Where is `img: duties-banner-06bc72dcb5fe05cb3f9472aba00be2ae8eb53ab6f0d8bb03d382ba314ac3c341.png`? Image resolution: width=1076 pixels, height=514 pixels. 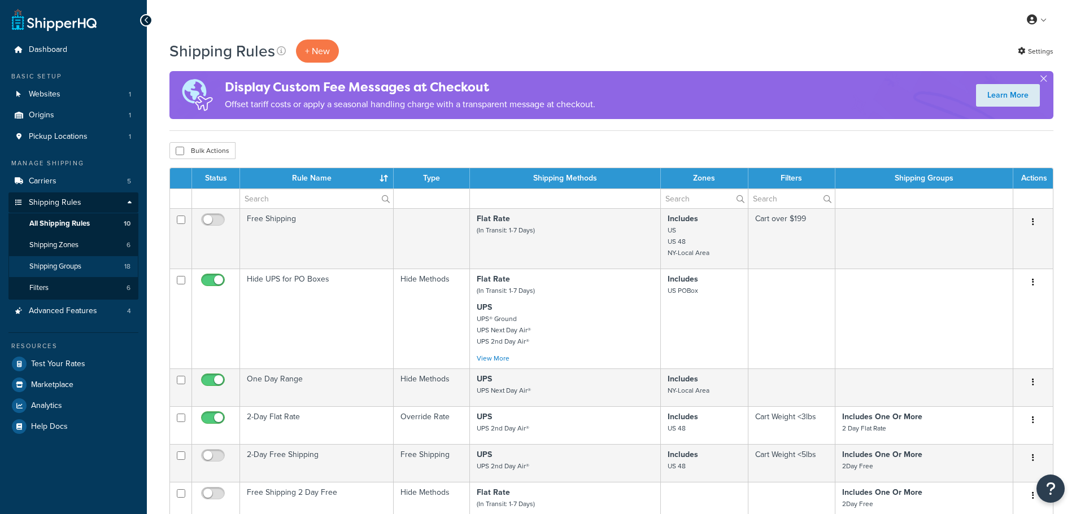 img: duties-banner-06bc72dcb5fe05cb3f9472aba00be2ae8eb53ab6f0d8bb03d382ba314ac3c341.png is located at coordinates (197, 95).